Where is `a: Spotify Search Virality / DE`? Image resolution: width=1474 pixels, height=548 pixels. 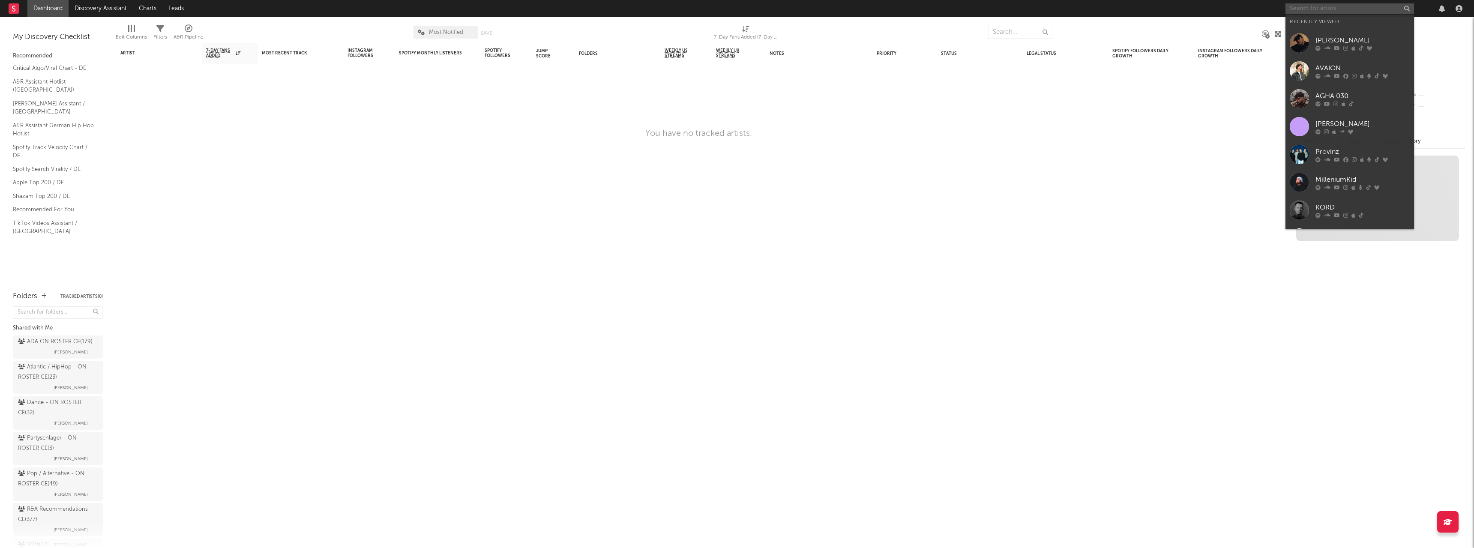 a: Spotify Search Virality / DE is located at coordinates (54, 169).